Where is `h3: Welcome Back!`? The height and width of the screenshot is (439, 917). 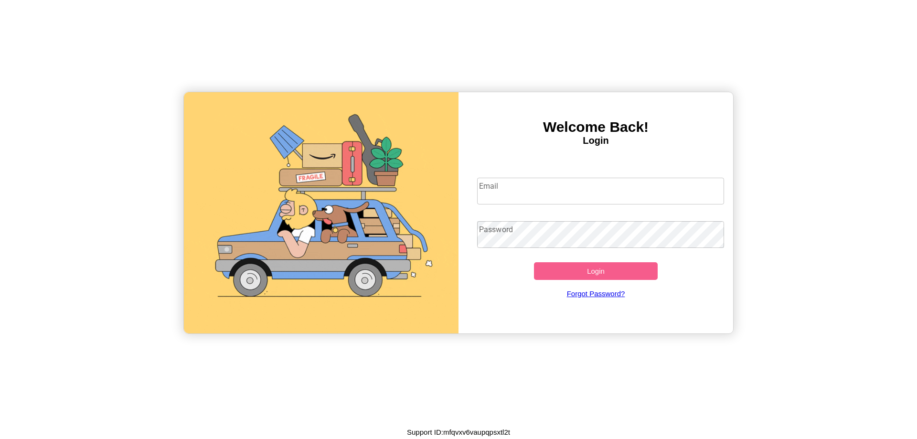 h3: Welcome Back! is located at coordinates (596, 127).